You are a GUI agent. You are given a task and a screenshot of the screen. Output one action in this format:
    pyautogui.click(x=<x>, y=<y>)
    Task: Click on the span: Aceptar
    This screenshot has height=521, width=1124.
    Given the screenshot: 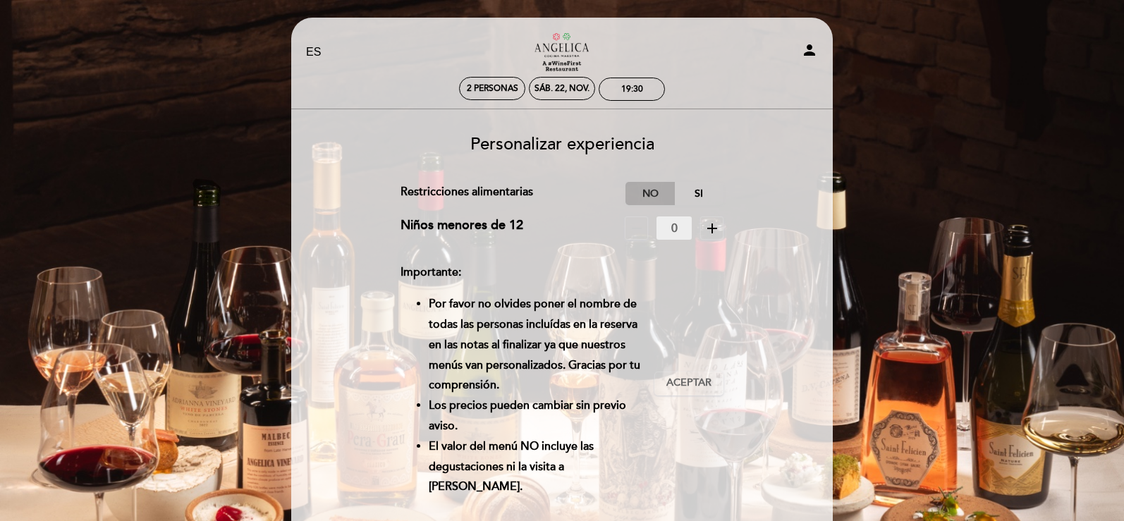 What is the action you would take?
    pyautogui.click(x=689, y=383)
    